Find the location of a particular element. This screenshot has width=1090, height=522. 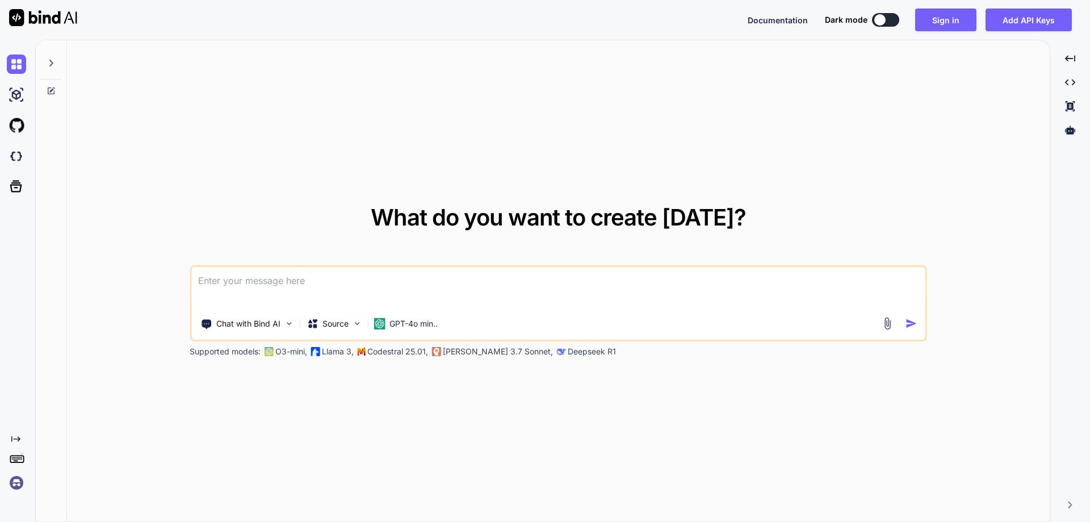

img: darkCloudIdeIcon is located at coordinates (16, 156).